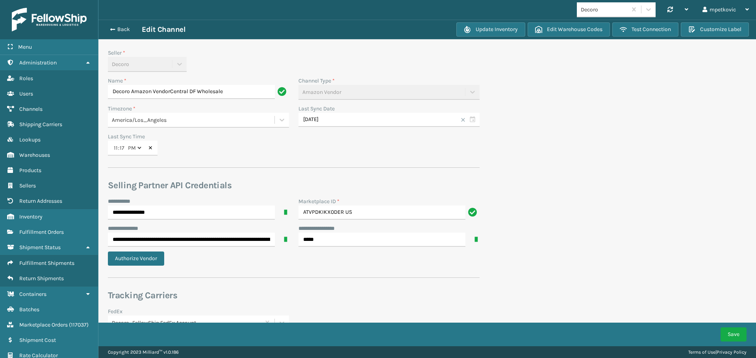  Describe the element at coordinates (294, 296) in the screenshot. I see `h3: Tracking Carriers` at that location.